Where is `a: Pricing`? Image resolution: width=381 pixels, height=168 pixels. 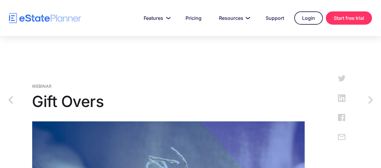 a: Pricing is located at coordinates (193, 18).